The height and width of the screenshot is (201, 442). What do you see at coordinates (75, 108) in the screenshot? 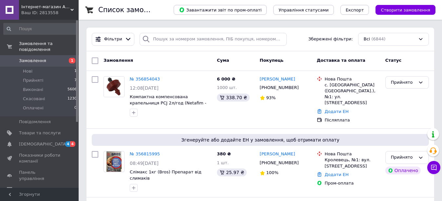
I see `span: 0` at bounding box center [75, 108].